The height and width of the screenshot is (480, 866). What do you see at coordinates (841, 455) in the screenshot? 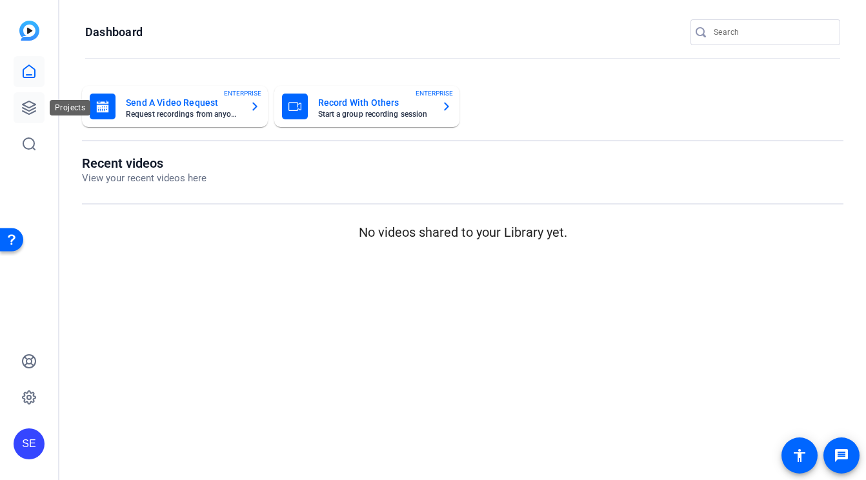
I see `mat-icon: message` at bounding box center [841, 455].